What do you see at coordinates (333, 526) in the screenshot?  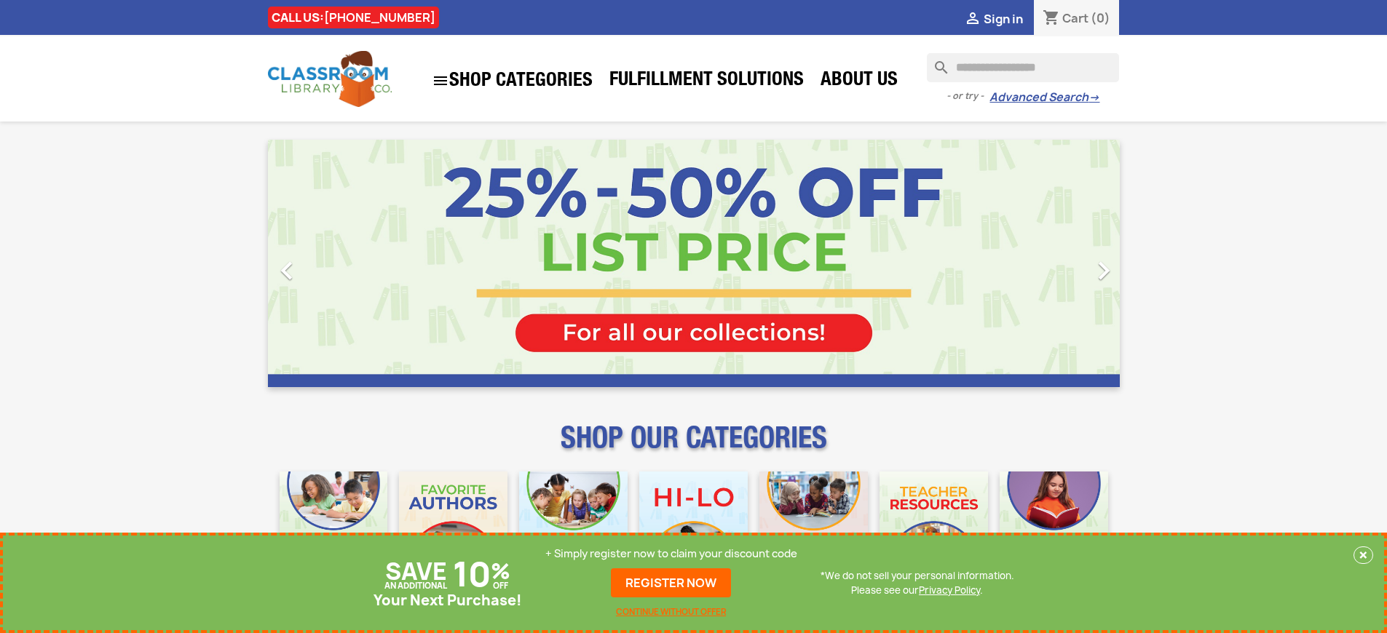 I see `img: CLC_Bulk_Mobile.jpg` at bounding box center [333, 526].